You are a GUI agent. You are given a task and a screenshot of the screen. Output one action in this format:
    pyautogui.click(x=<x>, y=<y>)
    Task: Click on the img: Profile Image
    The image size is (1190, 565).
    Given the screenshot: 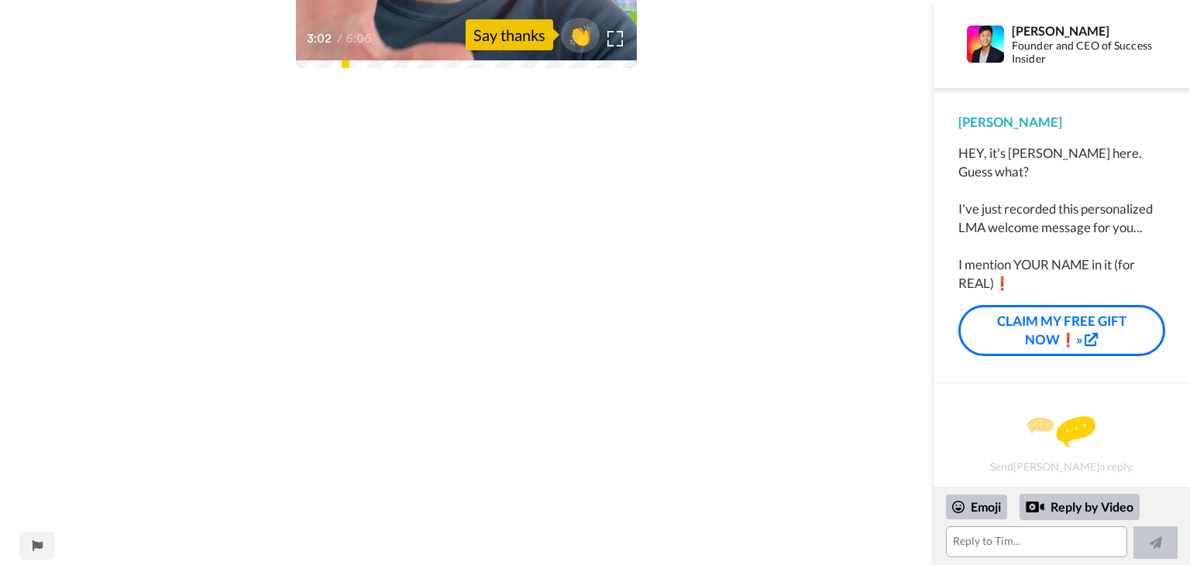 What is the action you would take?
    pyautogui.click(x=985, y=44)
    